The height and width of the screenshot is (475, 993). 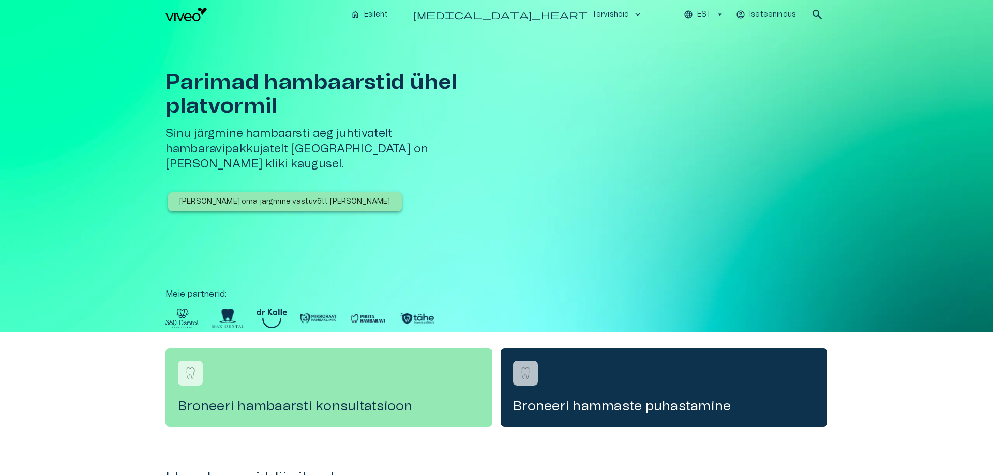 What do you see at coordinates (376, 14) in the screenshot?
I see `p: Esileht` at bounding box center [376, 14].